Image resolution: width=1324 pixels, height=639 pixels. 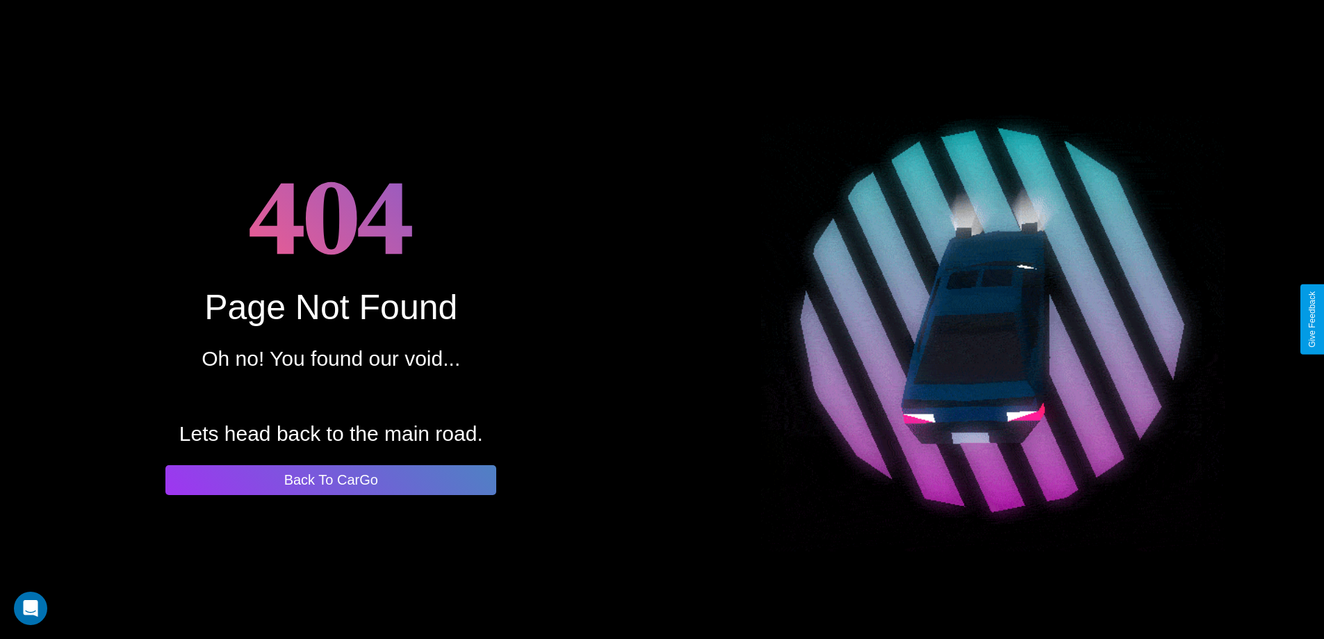 I want to click on p: Oh no! You found our void... Lets head back to the main road., so click(x=331, y=396).